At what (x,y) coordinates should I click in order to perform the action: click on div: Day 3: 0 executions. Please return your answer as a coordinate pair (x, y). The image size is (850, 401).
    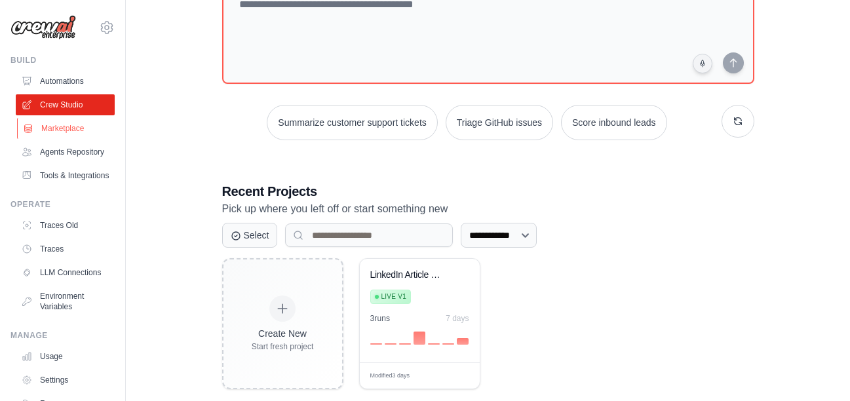
    Looking at the image, I should click on (405, 344).